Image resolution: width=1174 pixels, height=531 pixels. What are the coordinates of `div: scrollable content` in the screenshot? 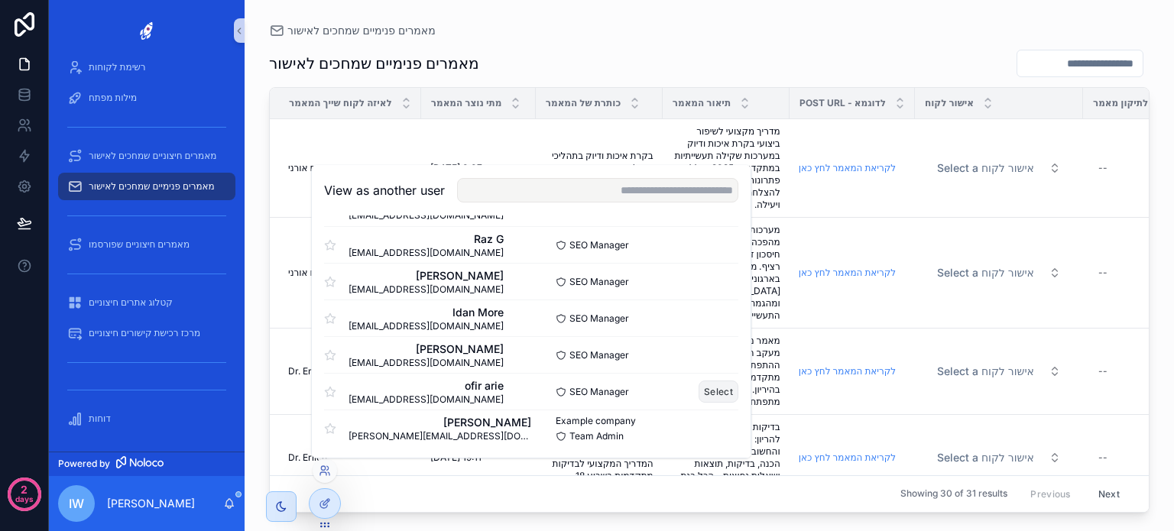 It's located at (147, 256).